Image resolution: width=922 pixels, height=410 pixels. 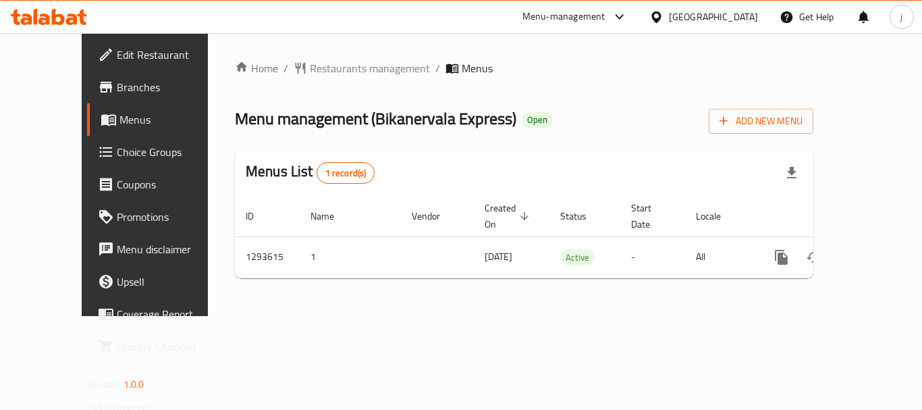 I want to click on a: Home, so click(x=257, y=68).